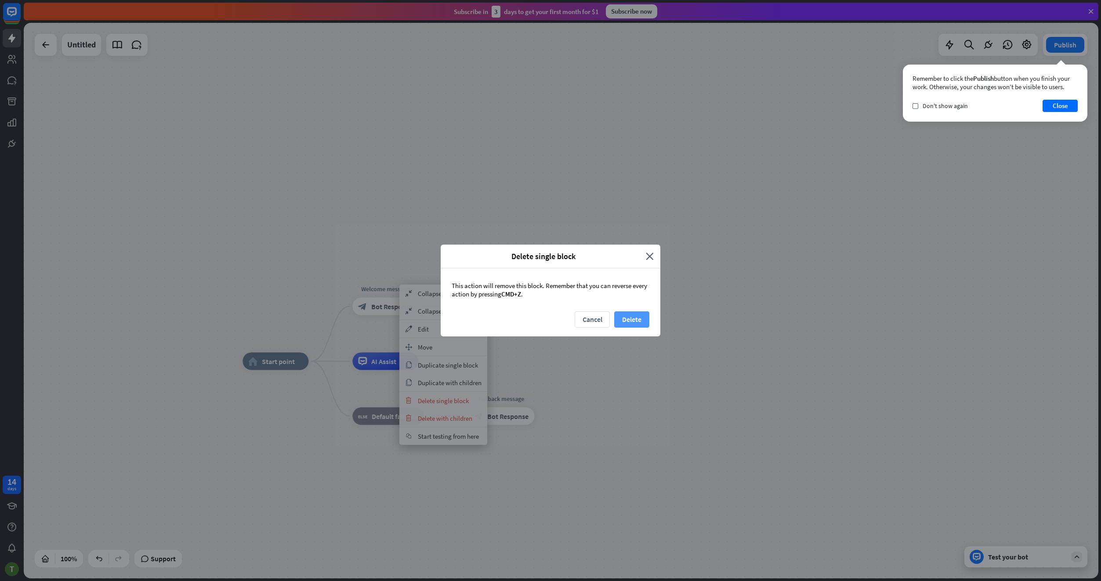 The height and width of the screenshot is (581, 1101). I want to click on span: CMD+Z, so click(511, 294).